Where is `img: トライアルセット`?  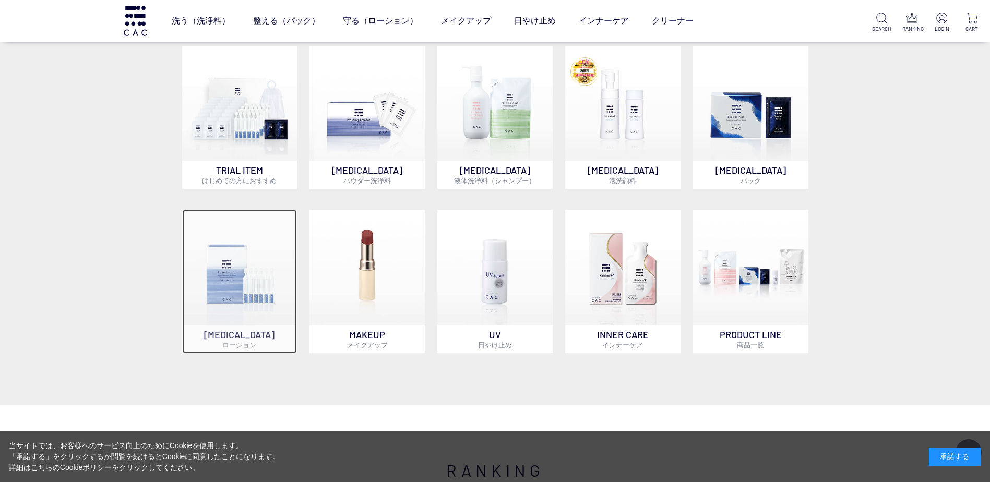 img: トライアルセット is located at coordinates (240, 103).